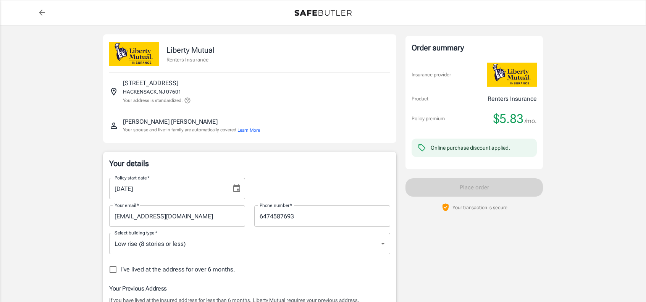  What do you see at coordinates (250, 288) in the screenshot?
I see `h6: Your Previous Address` at bounding box center [250, 288].